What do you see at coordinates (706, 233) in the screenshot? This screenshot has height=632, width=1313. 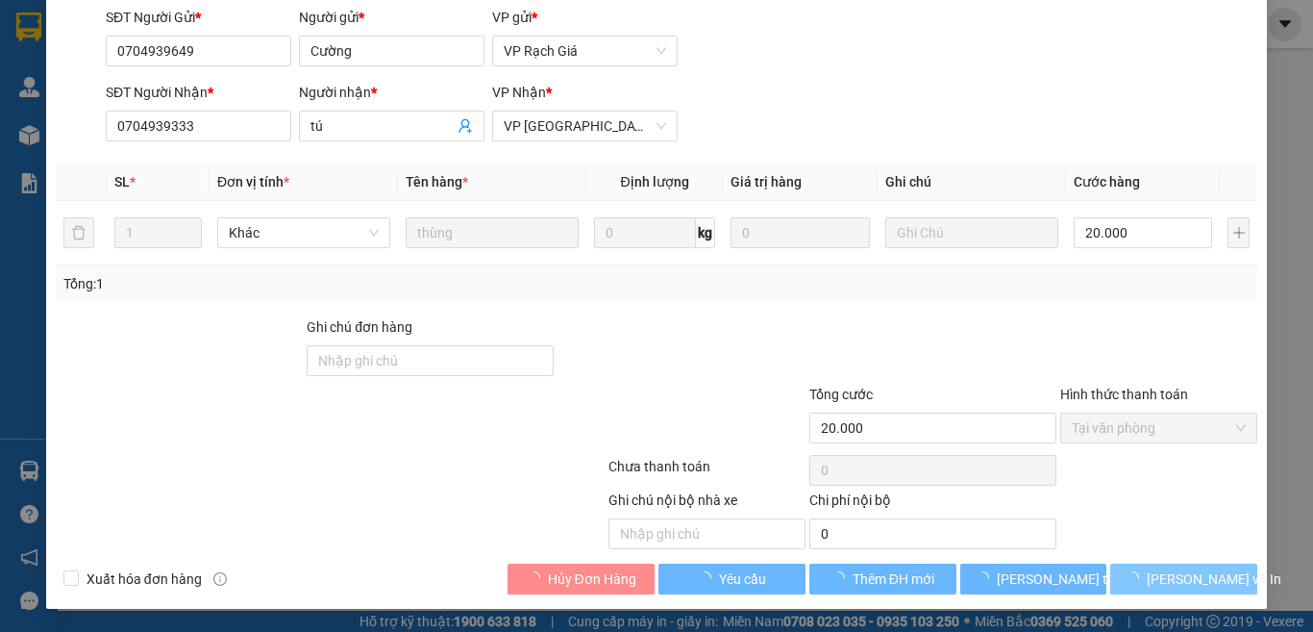 I see `span: kg` at bounding box center [706, 233].